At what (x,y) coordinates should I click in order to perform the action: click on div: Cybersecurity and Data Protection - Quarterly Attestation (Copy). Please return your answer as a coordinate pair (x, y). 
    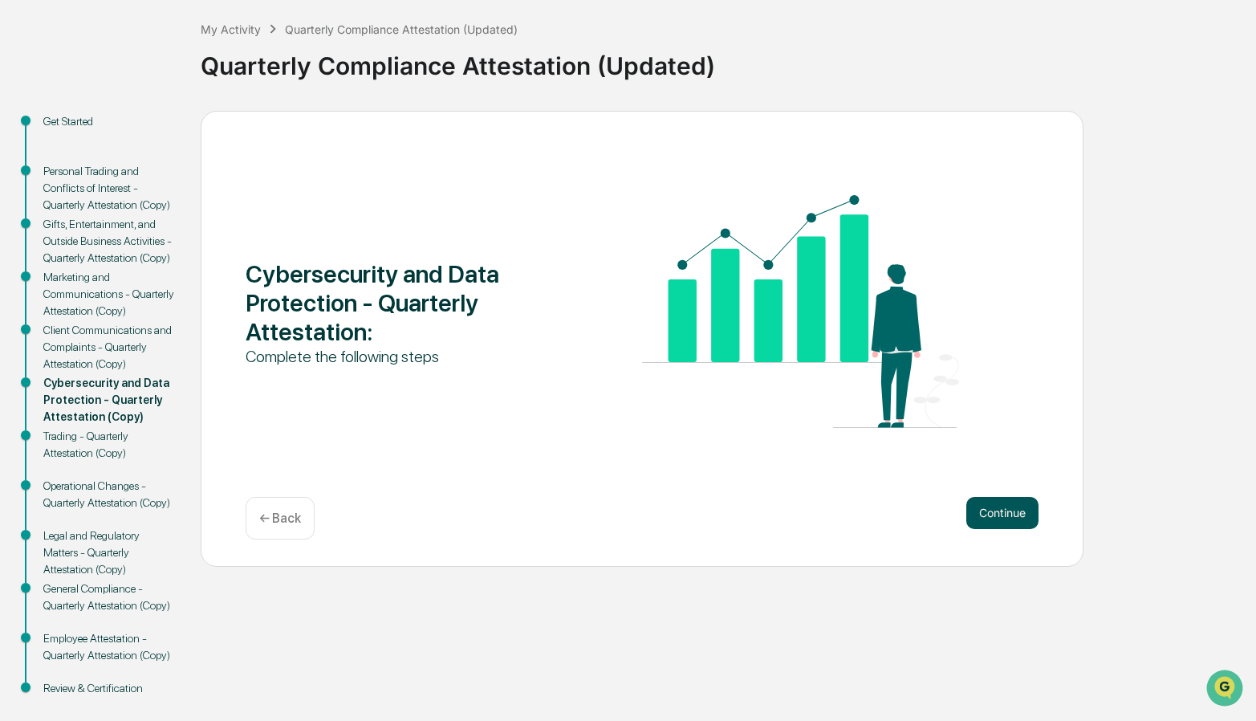
    Looking at the image, I should click on (109, 400).